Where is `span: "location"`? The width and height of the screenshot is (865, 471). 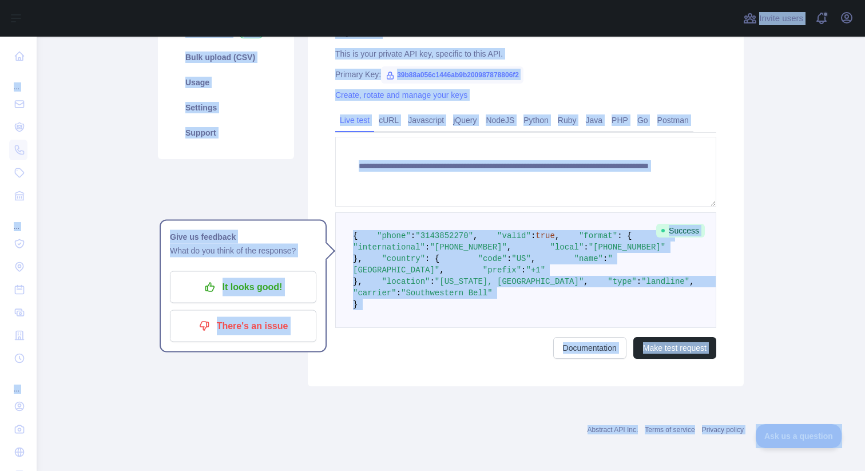
span: "location" is located at coordinates (406, 281).